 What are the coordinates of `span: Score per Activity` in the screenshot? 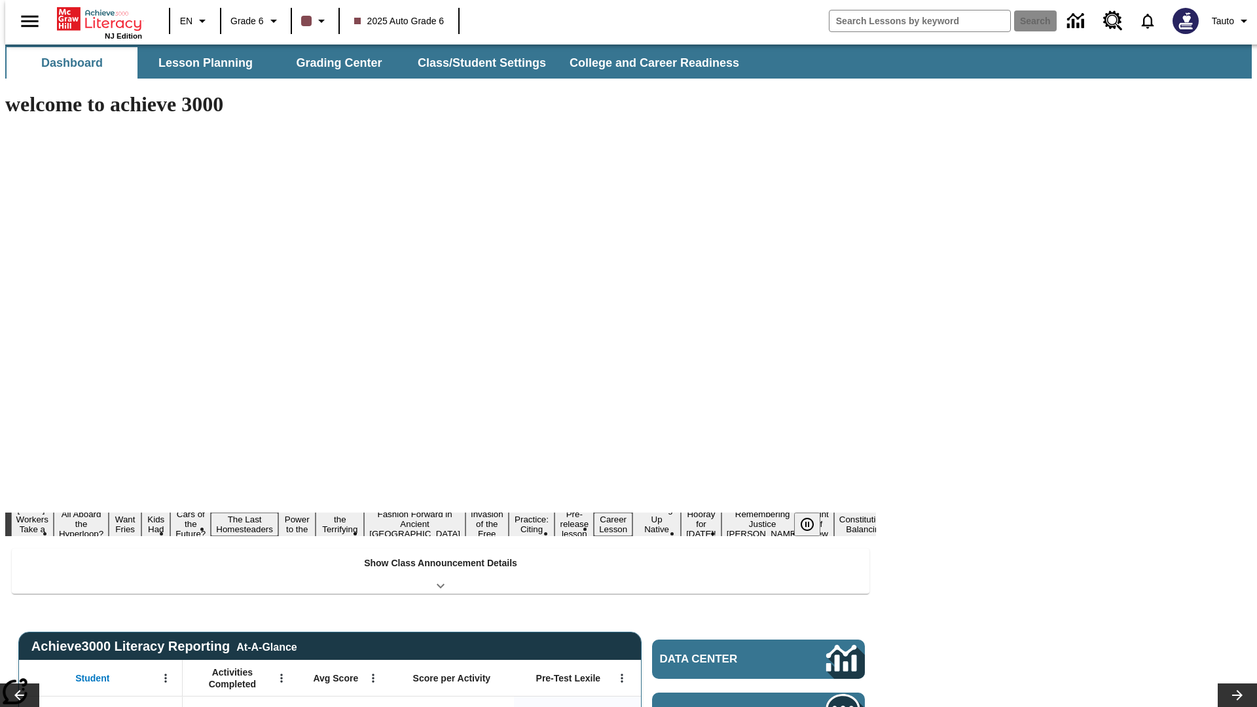 It's located at (452, 678).